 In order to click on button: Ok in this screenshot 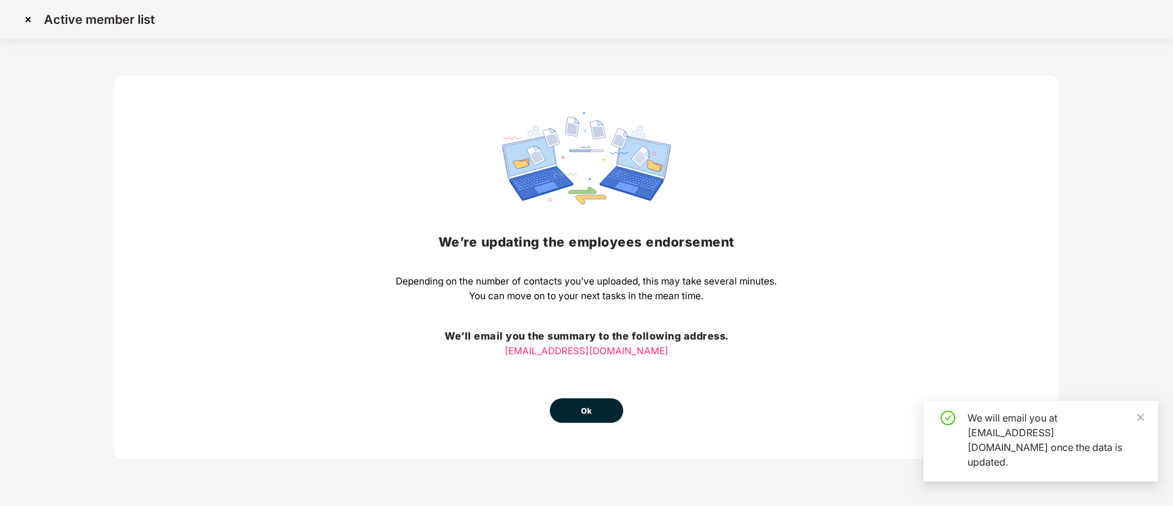, I will do `click(586, 410)`.